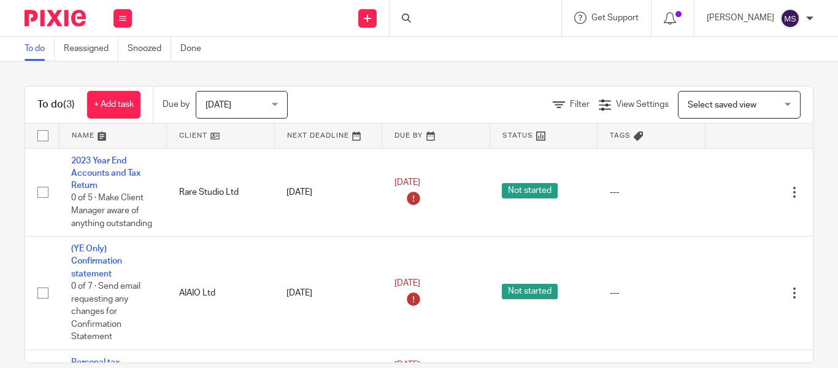 The width and height of the screenshot is (838, 368). Describe the element at coordinates (221, 293) in the screenshot. I see `td: AIAIO Ltd` at that location.